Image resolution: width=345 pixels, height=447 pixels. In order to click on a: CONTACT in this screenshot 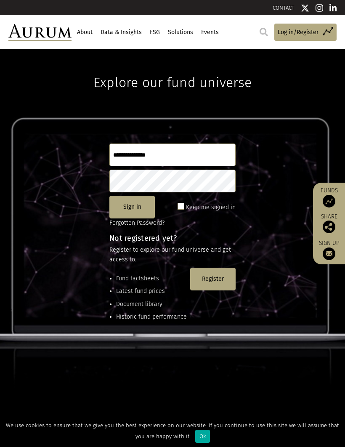, I will do `click(283, 8)`.